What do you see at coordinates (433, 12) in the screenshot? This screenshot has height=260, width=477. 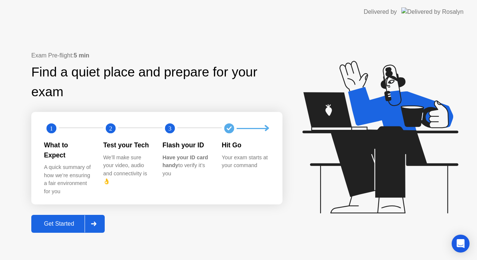 I see `img: Delivered by Rosalyn` at bounding box center [433, 12].